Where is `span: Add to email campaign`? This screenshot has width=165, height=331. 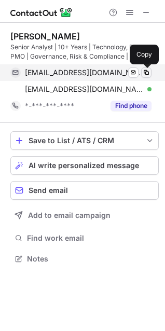
span: Add to email campaign is located at coordinates (69, 215).